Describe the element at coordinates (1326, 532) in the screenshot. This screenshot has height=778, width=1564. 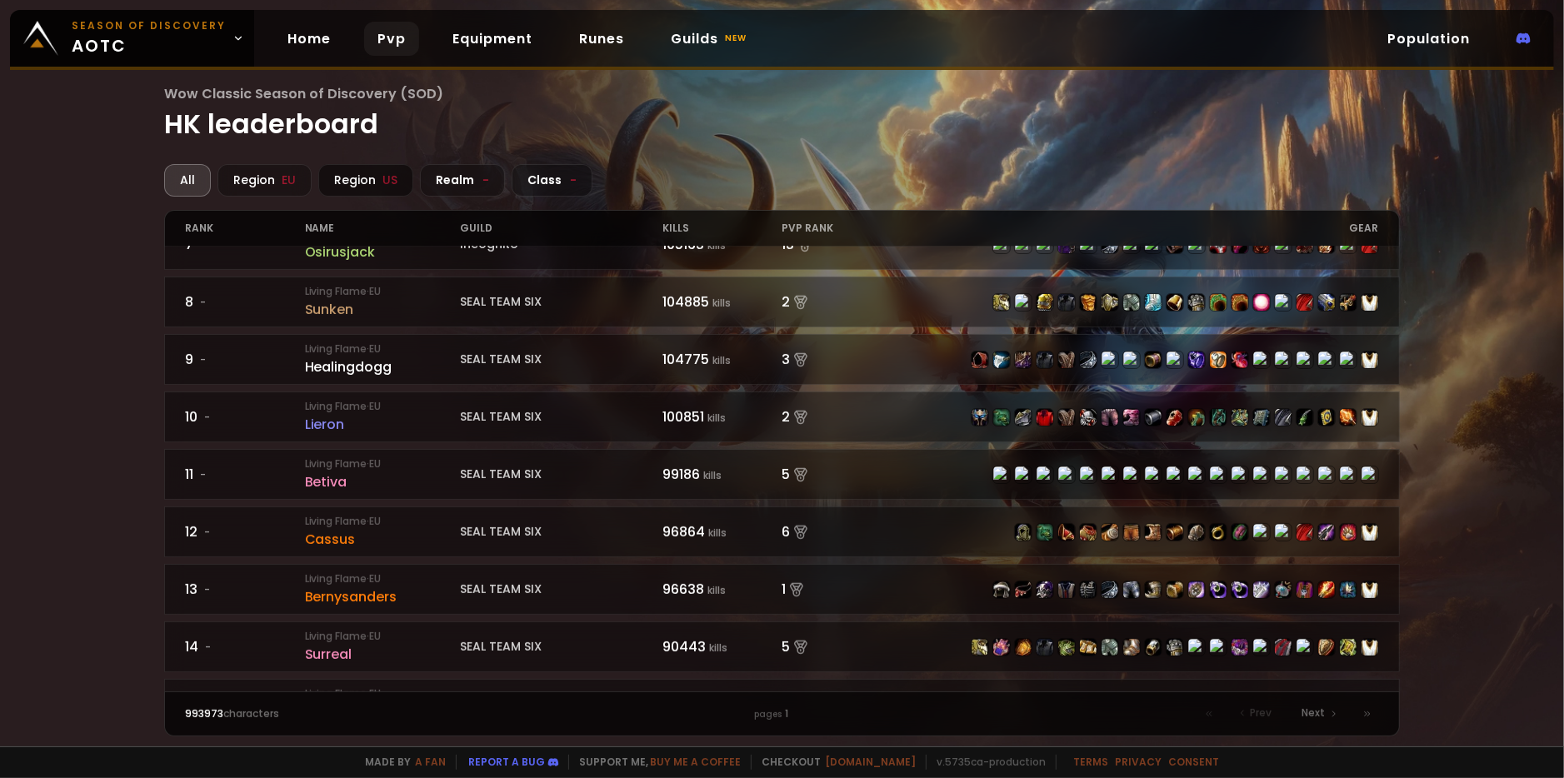
I see `img: item-234569` at that location.